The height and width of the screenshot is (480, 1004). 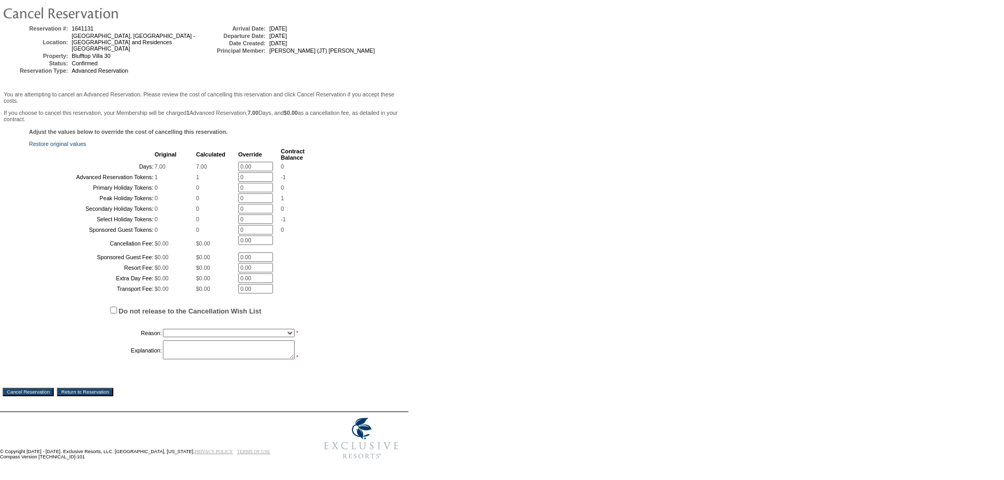 What do you see at coordinates (100, 71) in the screenshot?
I see `span: Advanced Reservation` at bounding box center [100, 71].